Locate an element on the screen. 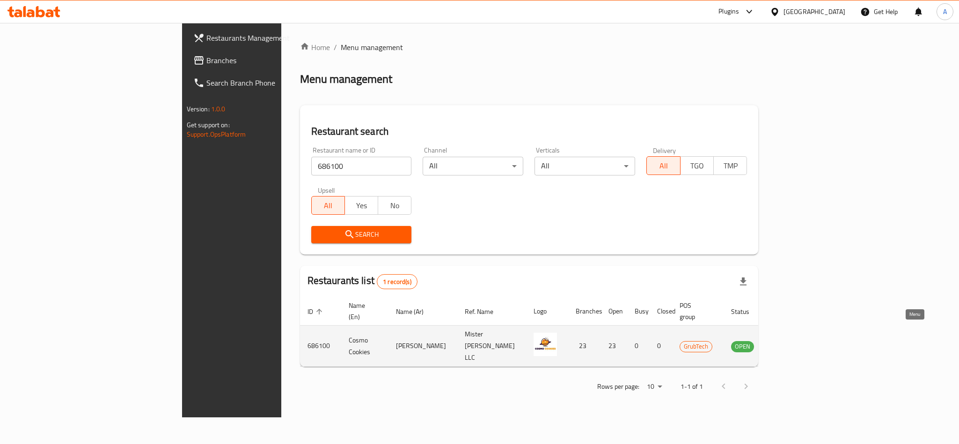 Image resolution: width=959 pixels, height=444 pixels. a: Branches is located at coordinates (264, 60).